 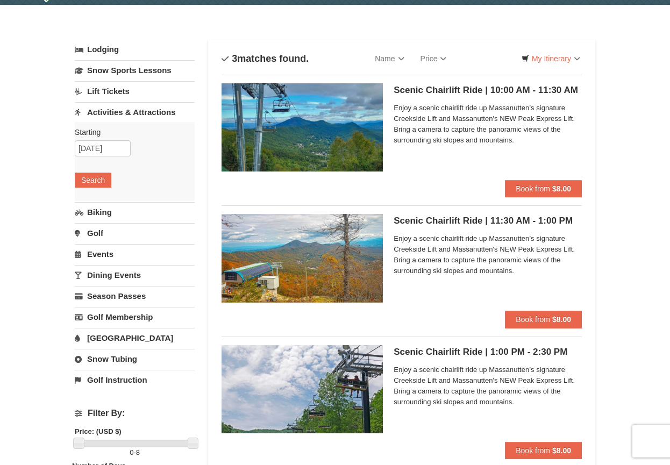 What do you see at coordinates (488, 352) in the screenshot?
I see `h5: Scenic Chairlift Ride | 1:00 PM - 2:30 PM` at bounding box center [488, 352].